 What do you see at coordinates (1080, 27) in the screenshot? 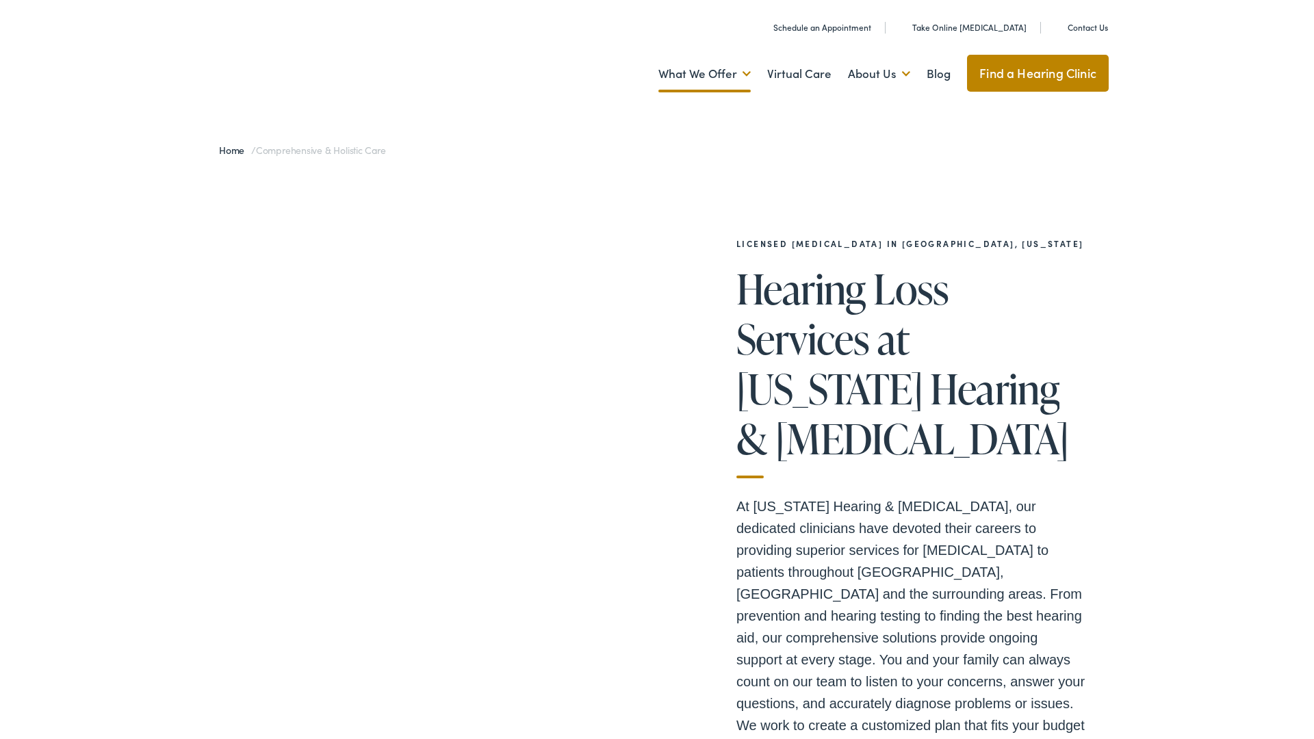
I see `a: Contact Us` at bounding box center [1080, 27].